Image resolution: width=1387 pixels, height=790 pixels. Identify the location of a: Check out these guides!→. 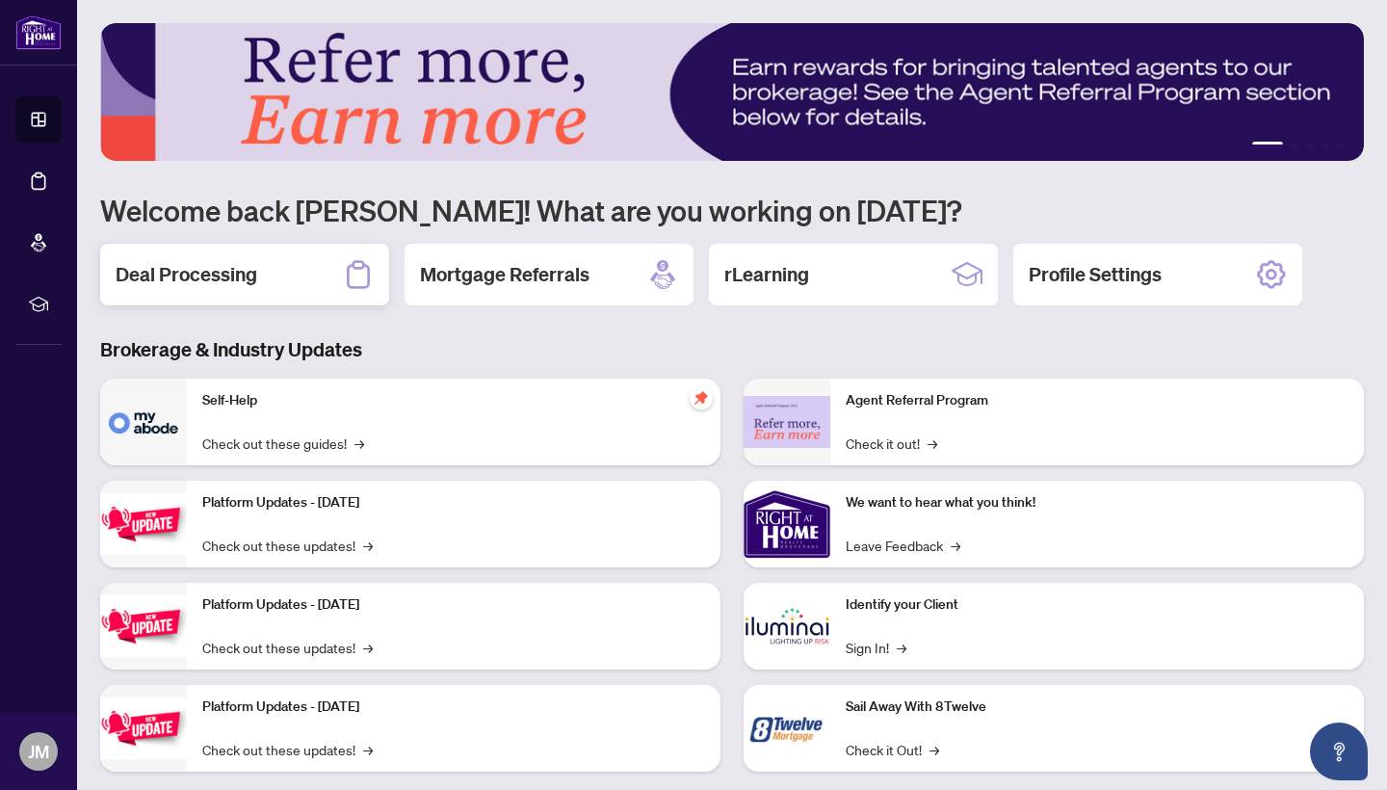
(283, 443).